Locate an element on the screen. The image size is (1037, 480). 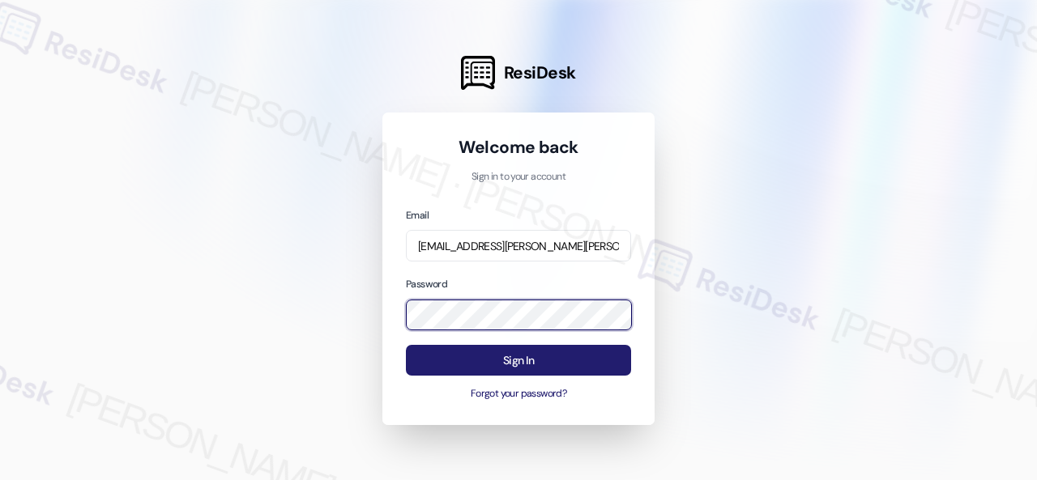
button: Forgot your password? is located at coordinates (519, 395).